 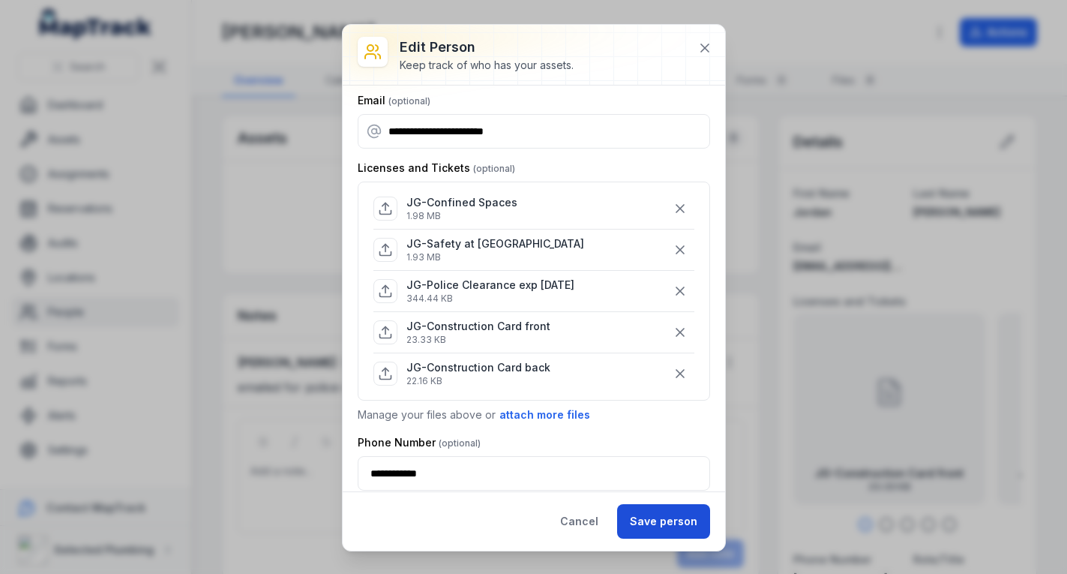 What do you see at coordinates (462, 216) in the screenshot?
I see `p: 1.98 MB` at bounding box center [462, 216].